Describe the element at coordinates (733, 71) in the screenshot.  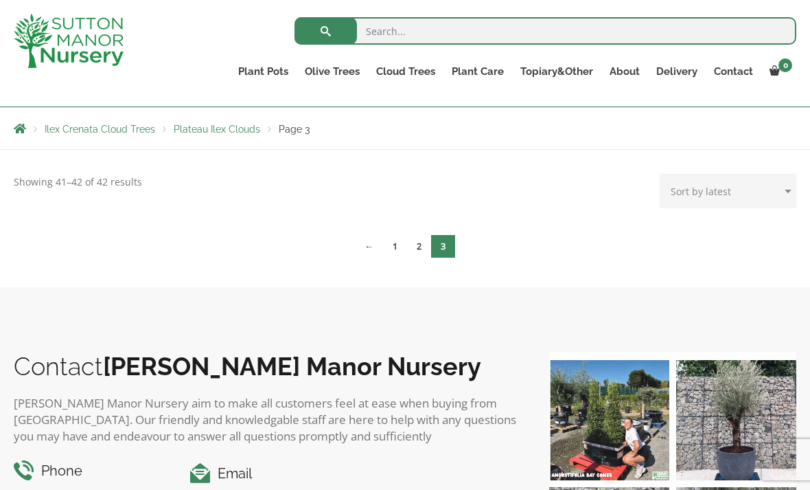
I see `a: Contact` at that location.